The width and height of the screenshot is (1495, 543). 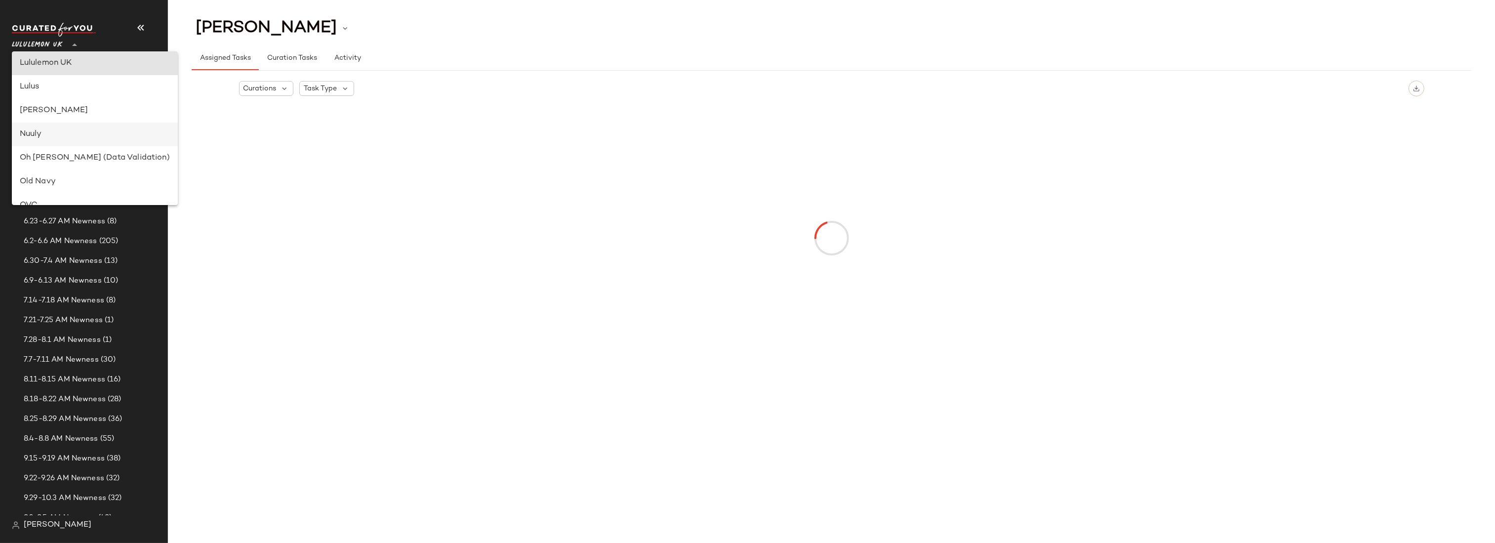 I want to click on img: cfy_white_logo.C9jOOHJF.svg, so click(x=54, y=30).